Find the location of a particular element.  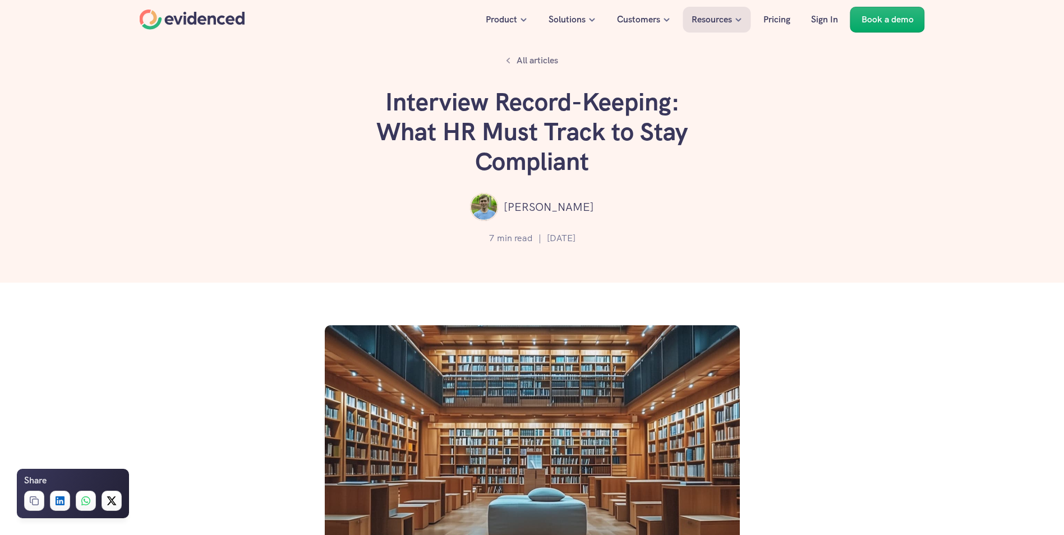

p: Customers is located at coordinates (638, 20).